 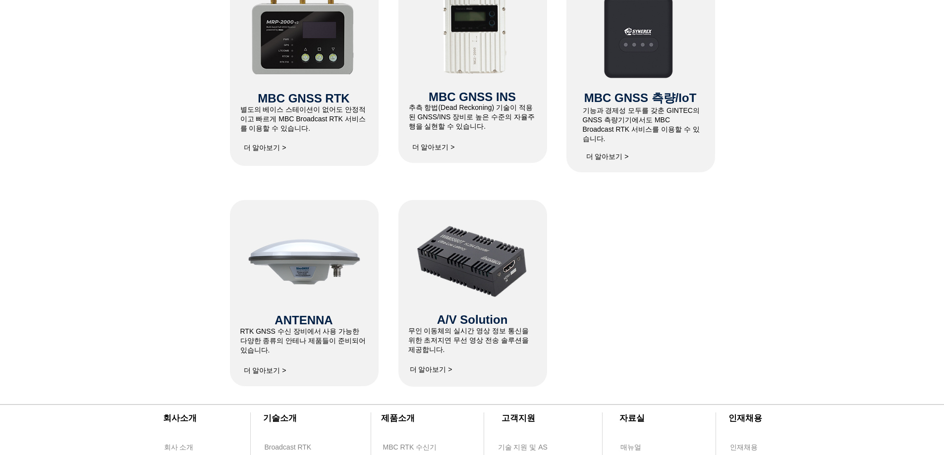 I want to click on span: ​인재채용, so click(x=745, y=418).